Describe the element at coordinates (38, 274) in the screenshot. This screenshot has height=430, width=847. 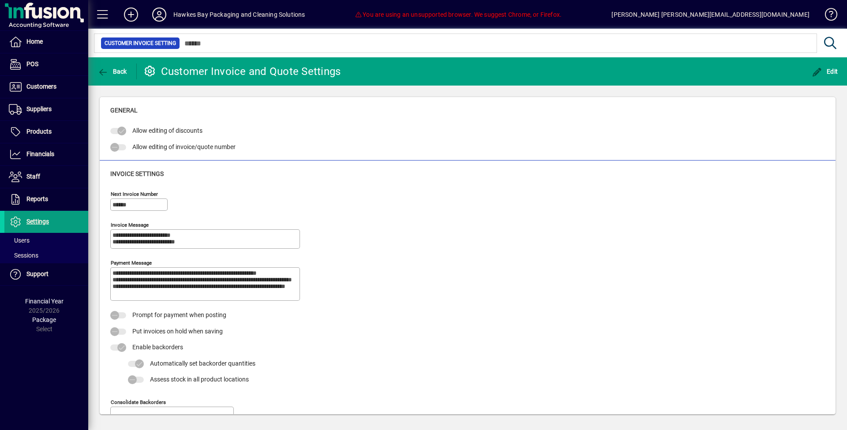
I see `span: Support` at that location.